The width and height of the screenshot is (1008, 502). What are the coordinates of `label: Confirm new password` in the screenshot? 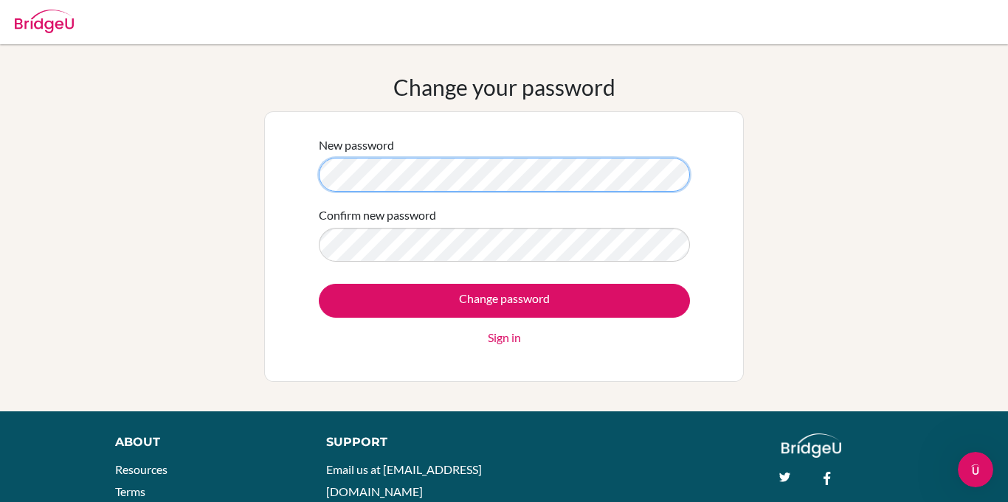 It's located at (377, 215).